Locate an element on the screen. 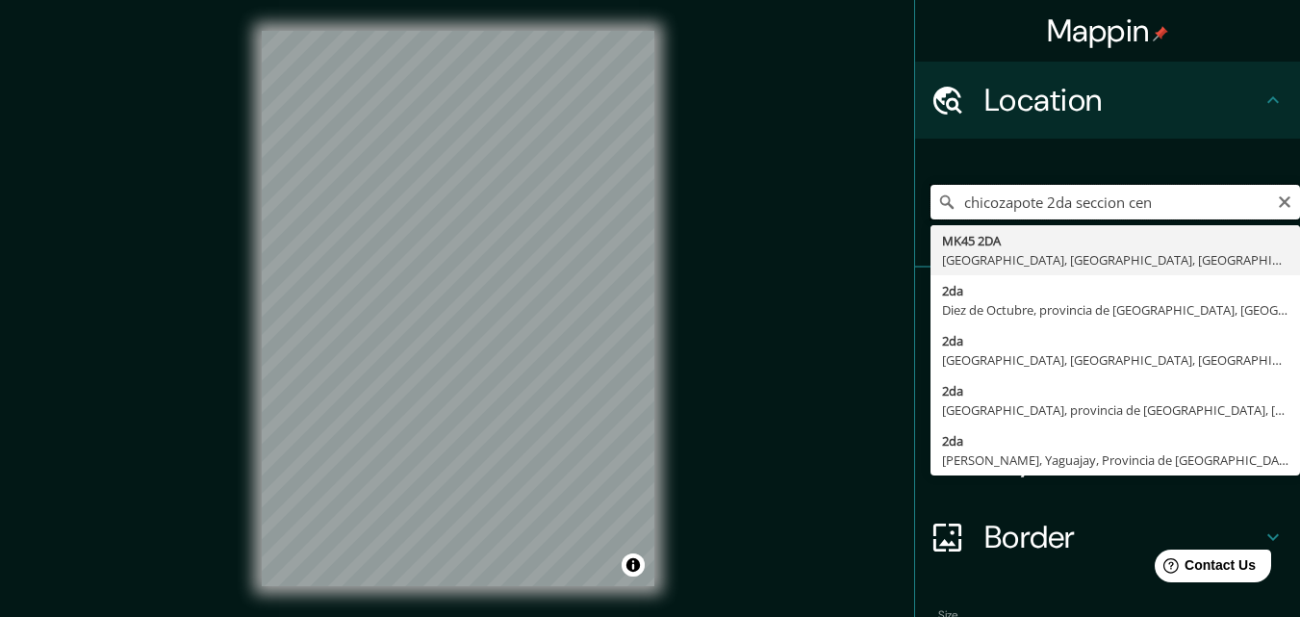 Image resolution: width=1300 pixels, height=617 pixels. div: Border is located at coordinates (1107, 537).